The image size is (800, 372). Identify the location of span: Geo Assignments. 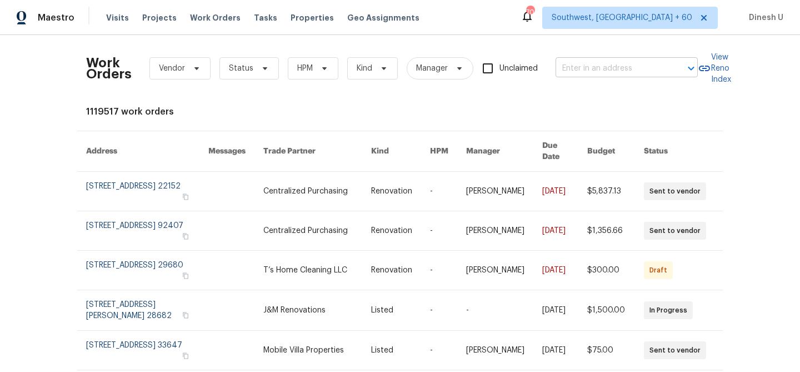
(383, 18).